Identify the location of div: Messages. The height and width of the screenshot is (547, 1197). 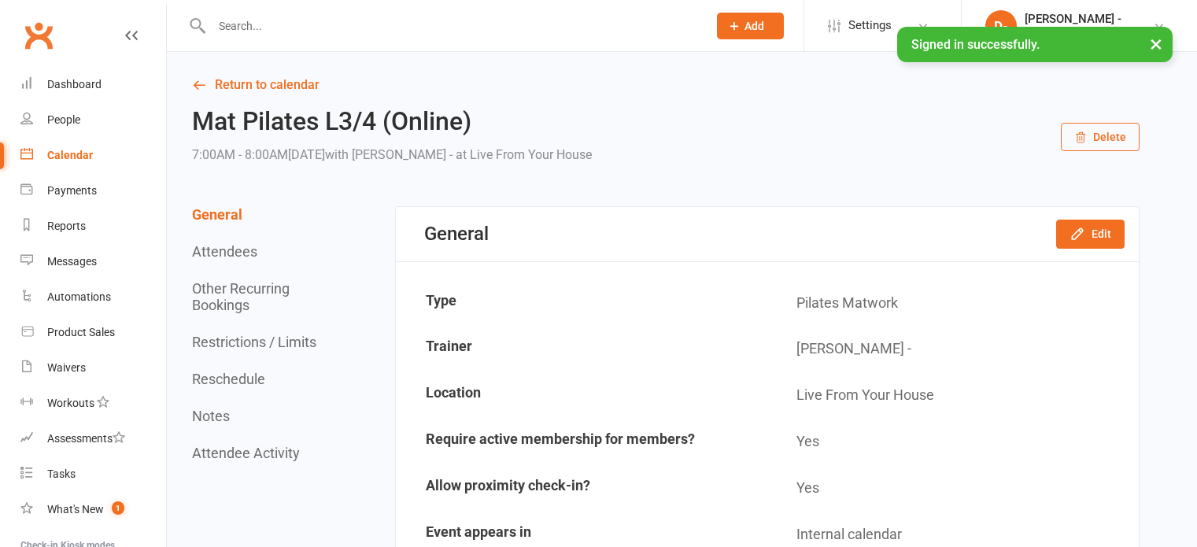
(72, 261).